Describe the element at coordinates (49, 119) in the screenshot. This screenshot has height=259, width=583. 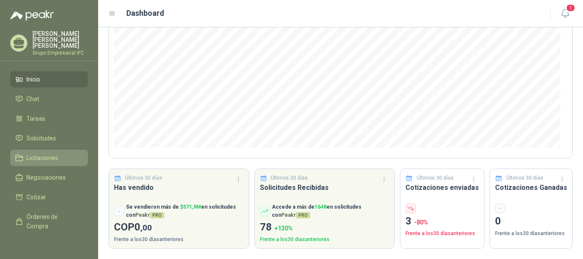
I see `a: Tareas` at that location.